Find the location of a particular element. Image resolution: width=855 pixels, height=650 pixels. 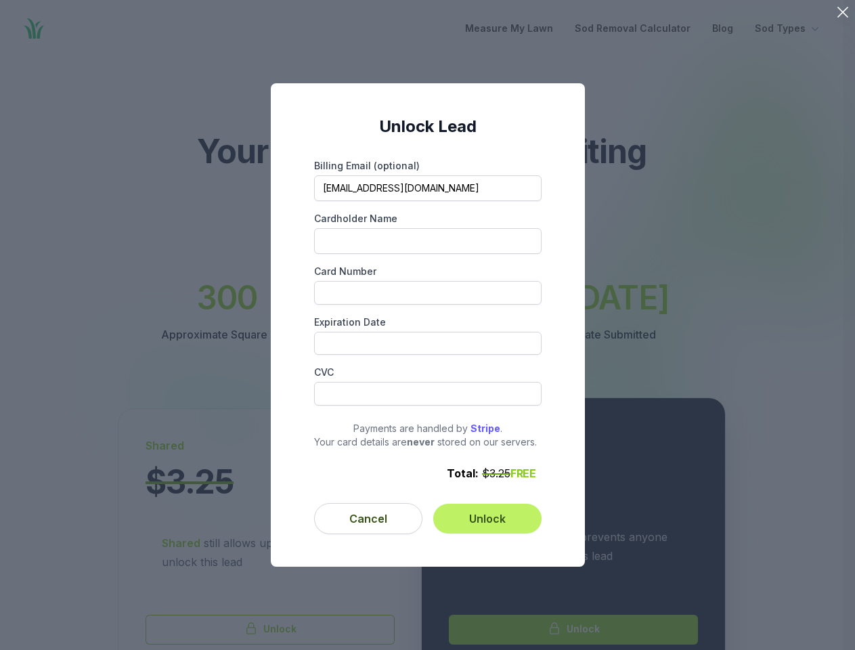

strong: Total: is located at coordinates (462, 473).